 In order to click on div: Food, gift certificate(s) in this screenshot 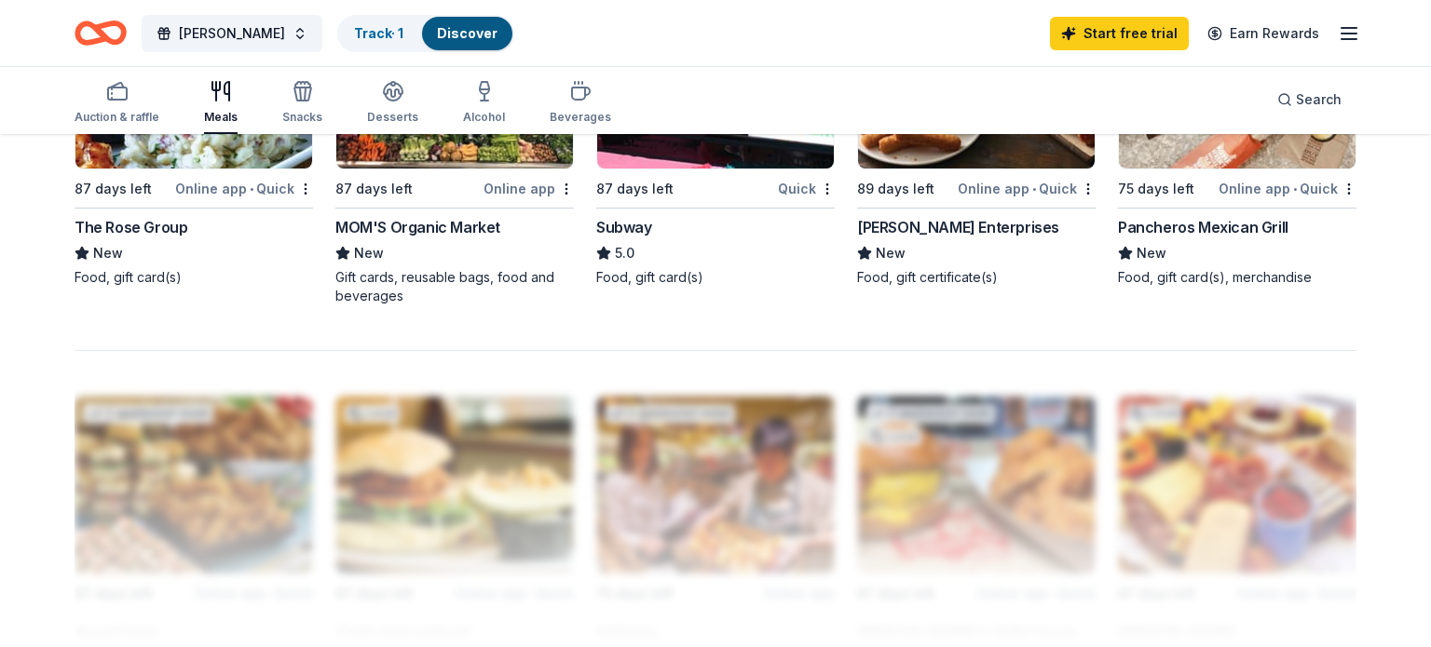, I will do `click(976, 278)`.